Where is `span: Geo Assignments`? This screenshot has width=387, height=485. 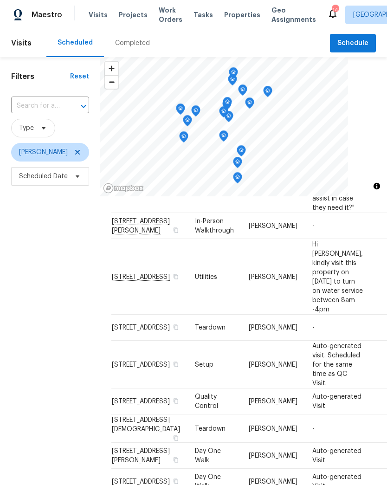 span: Geo Assignments is located at coordinates (294, 15).